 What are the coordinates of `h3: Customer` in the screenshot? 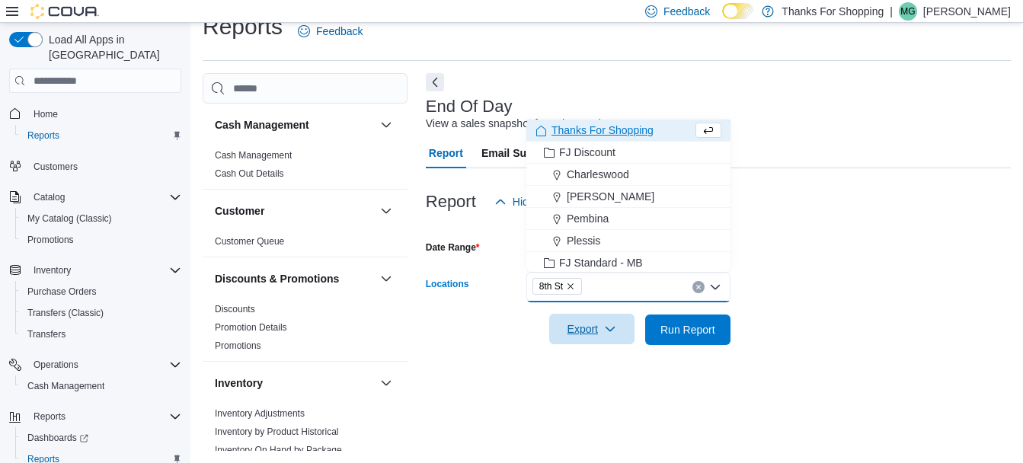 It's located at (239, 211).